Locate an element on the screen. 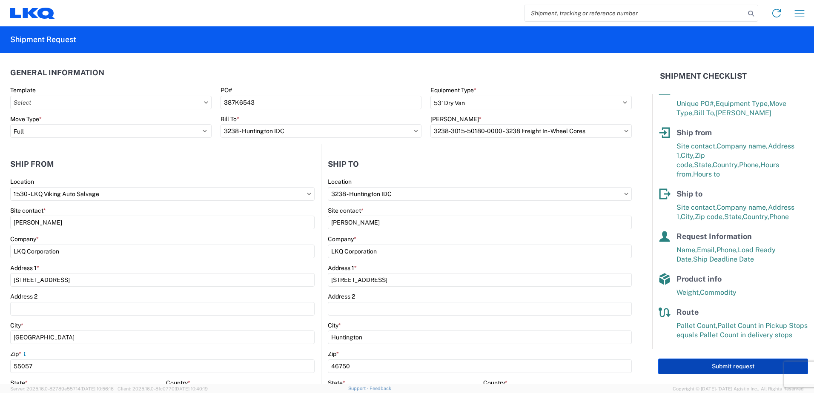  span: Ship from is located at coordinates (694, 132).